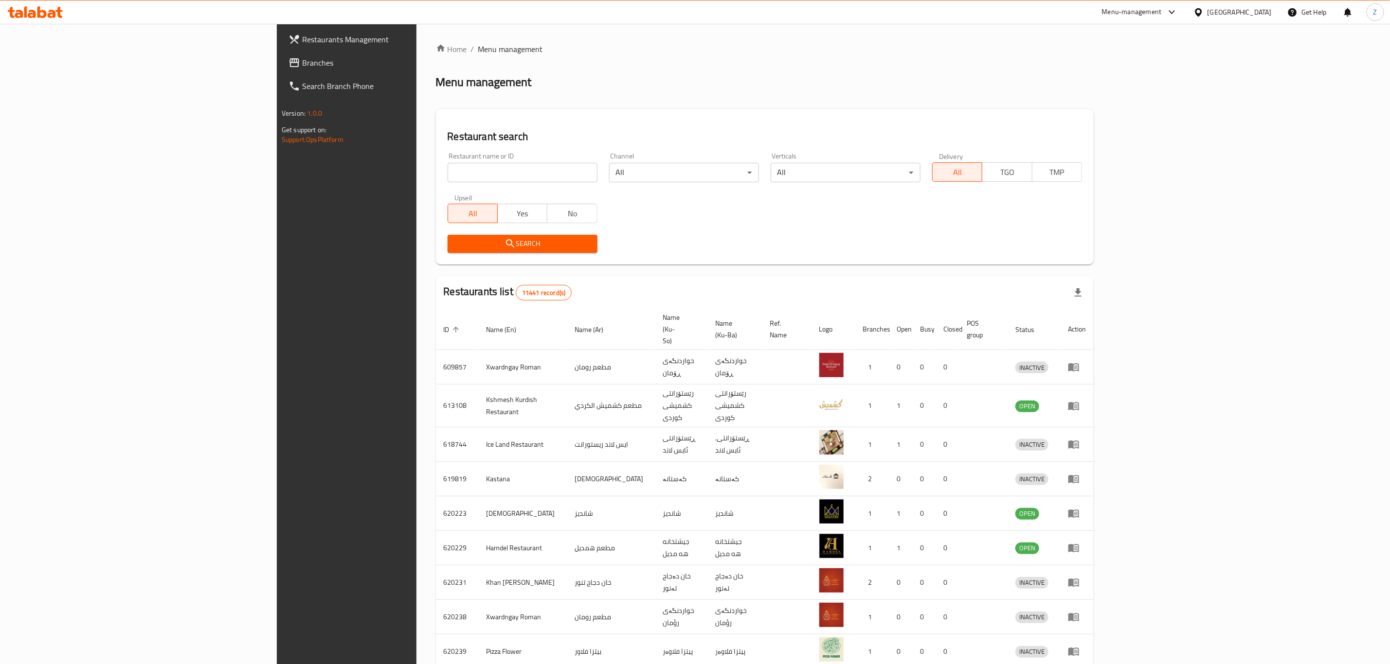 The height and width of the screenshot is (664, 1390). I want to click on td: Ice Land Restaurant, so click(522, 445).